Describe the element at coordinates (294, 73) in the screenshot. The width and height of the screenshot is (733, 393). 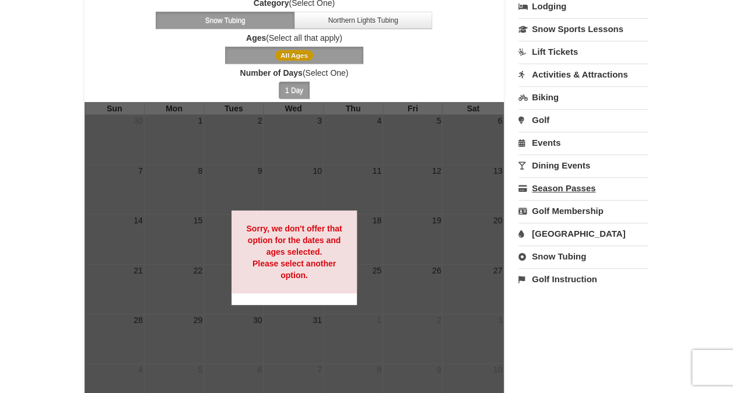
I see `label: (Select One)` at that location.